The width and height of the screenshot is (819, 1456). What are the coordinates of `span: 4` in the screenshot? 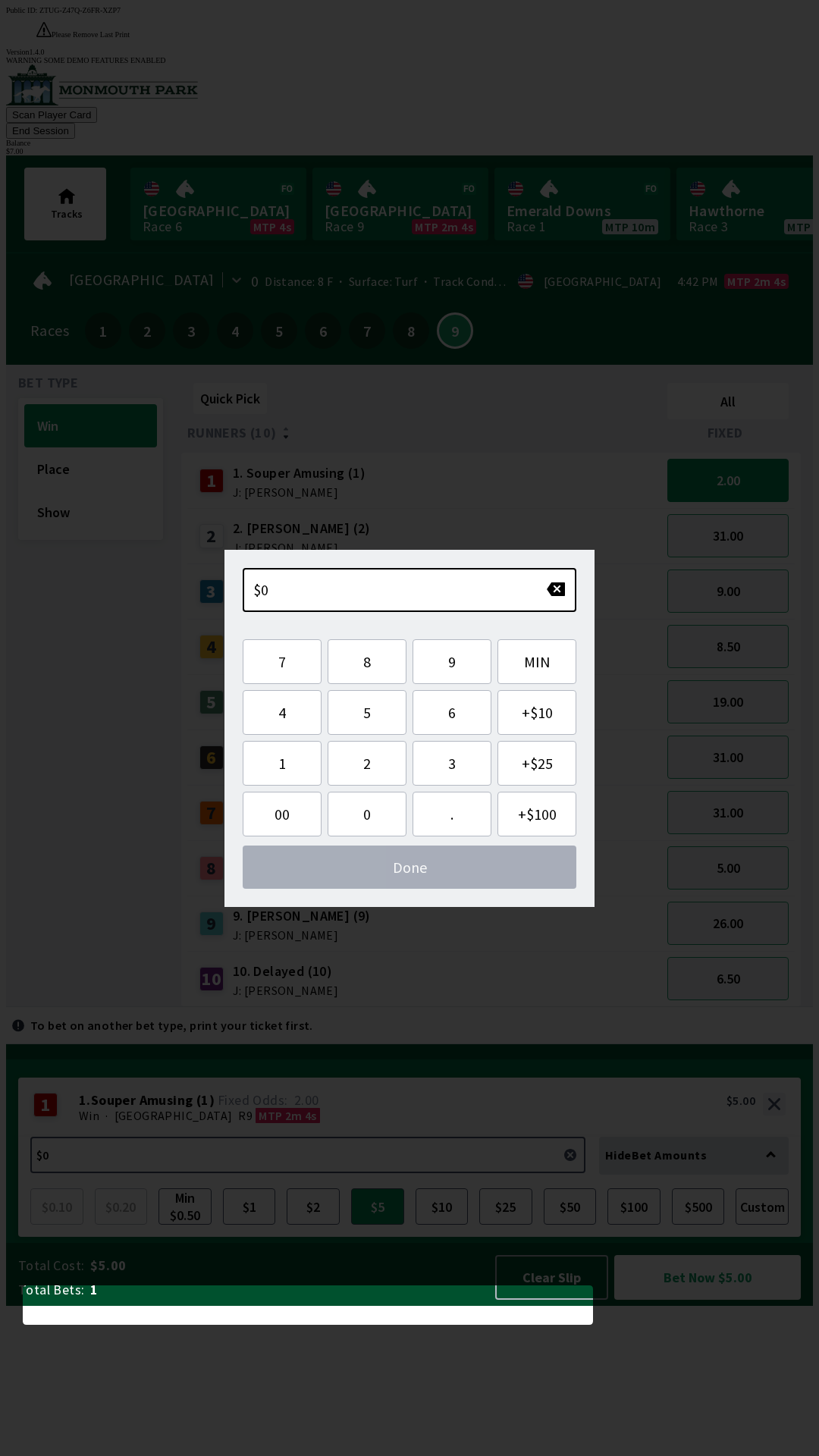 It's located at (282, 712).